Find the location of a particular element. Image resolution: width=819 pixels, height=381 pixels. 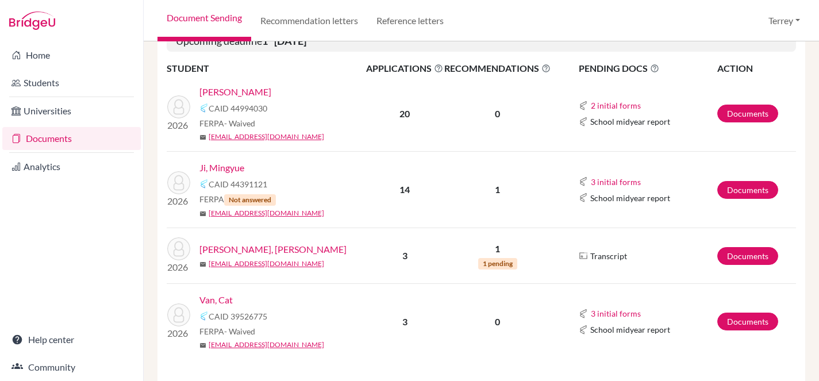

span: RECOMMENDATIONS is located at coordinates (497, 68).